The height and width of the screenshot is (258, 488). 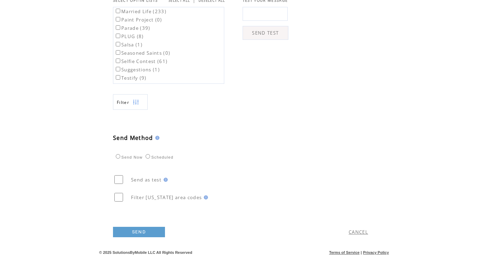 What do you see at coordinates (130, 78) in the screenshot?
I see `label: Testify (9)` at bounding box center [130, 78].